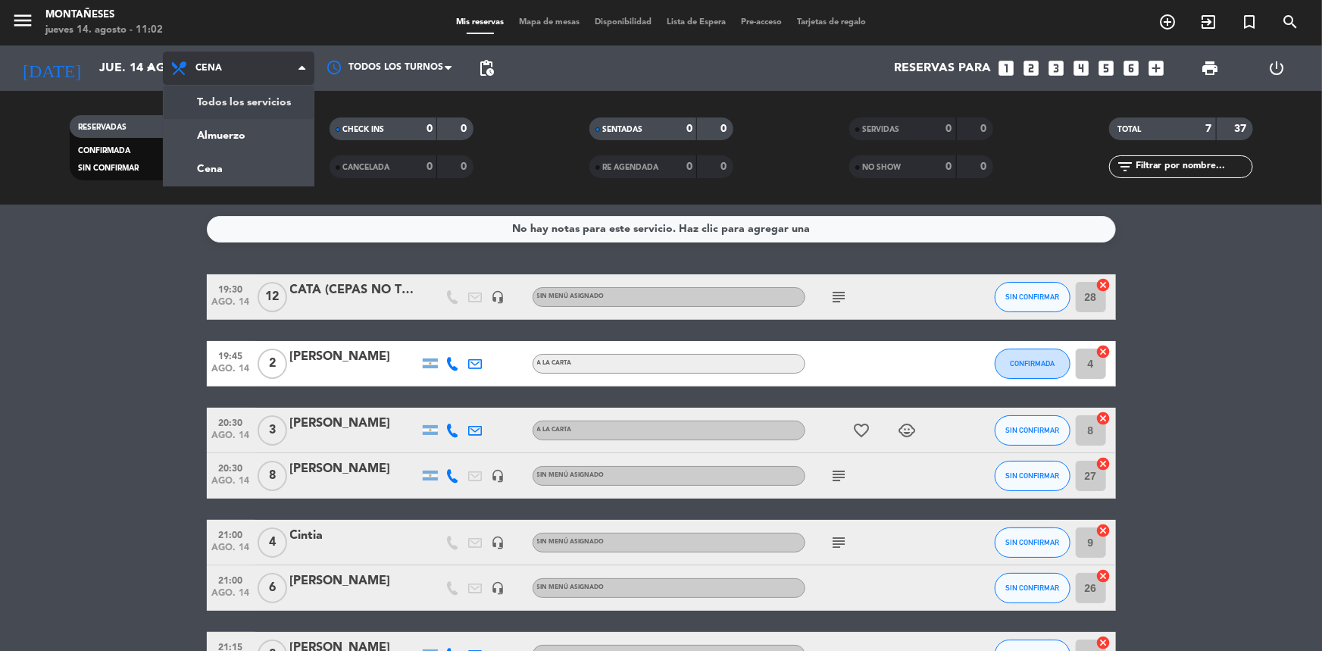 The width and height of the screenshot is (1322, 651). Describe the element at coordinates (231, 288) in the screenshot. I see `span: 19:30` at that location.